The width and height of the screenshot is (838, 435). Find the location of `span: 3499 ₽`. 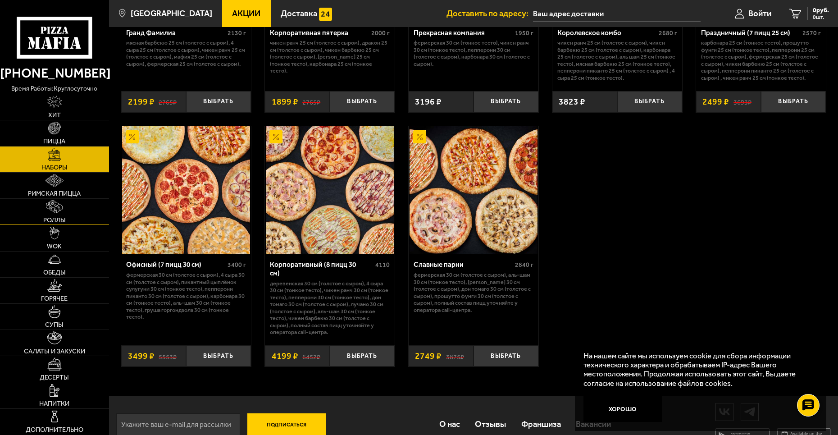

span: 3499 ₽ is located at coordinates (141, 355).